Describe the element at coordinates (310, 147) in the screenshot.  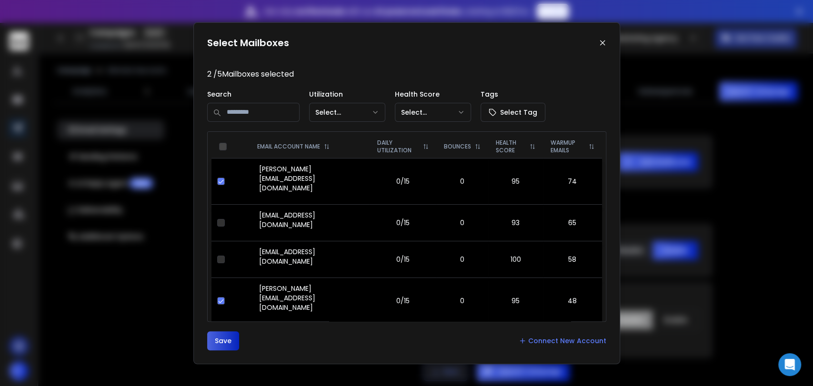
I see `div: EMAIL ACCOUNT NAME` at that location.